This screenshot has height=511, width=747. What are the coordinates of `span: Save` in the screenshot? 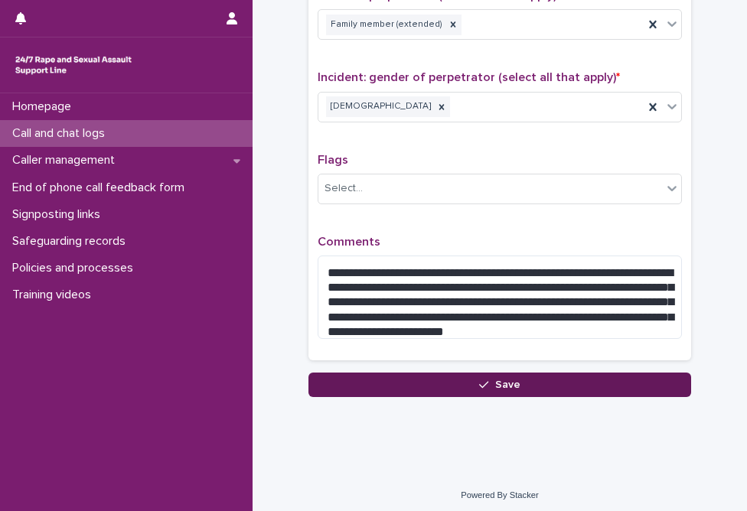 It's located at (507, 385).